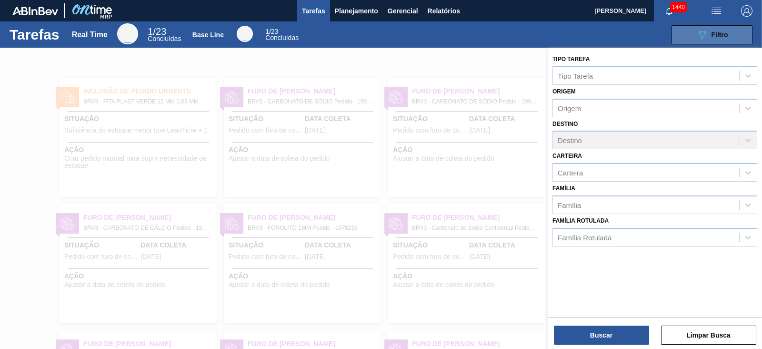 This screenshot has height=349, width=762. Describe the element at coordinates (313, 11) in the screenshot. I see `span: Tarefas` at that location.